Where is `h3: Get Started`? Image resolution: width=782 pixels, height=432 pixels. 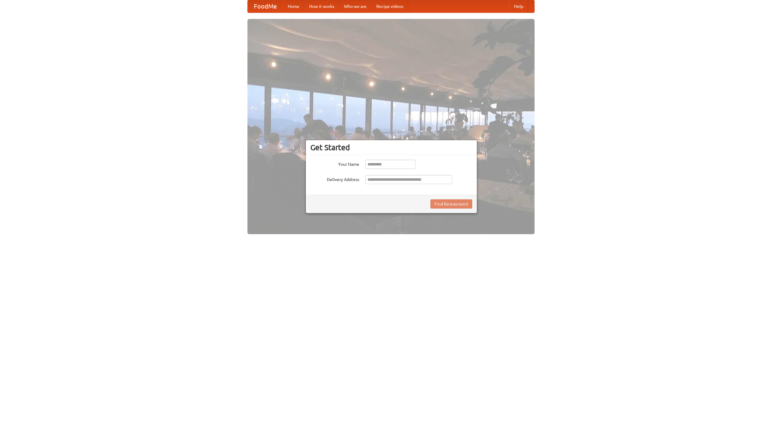
h3: Get Started is located at coordinates (391, 147).